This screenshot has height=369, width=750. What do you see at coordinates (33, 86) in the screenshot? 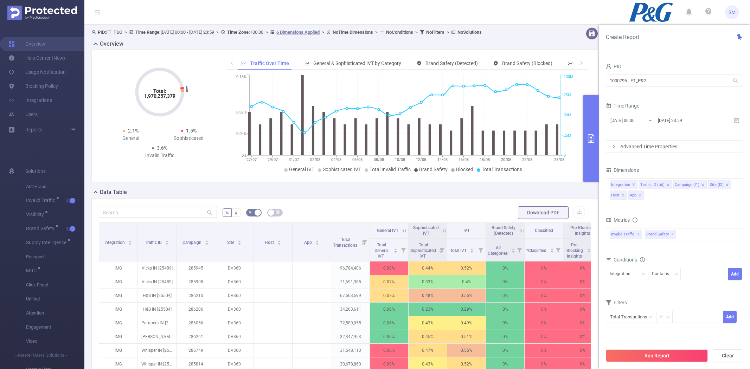
I see `a: Blocking Policy` at bounding box center [33, 86].